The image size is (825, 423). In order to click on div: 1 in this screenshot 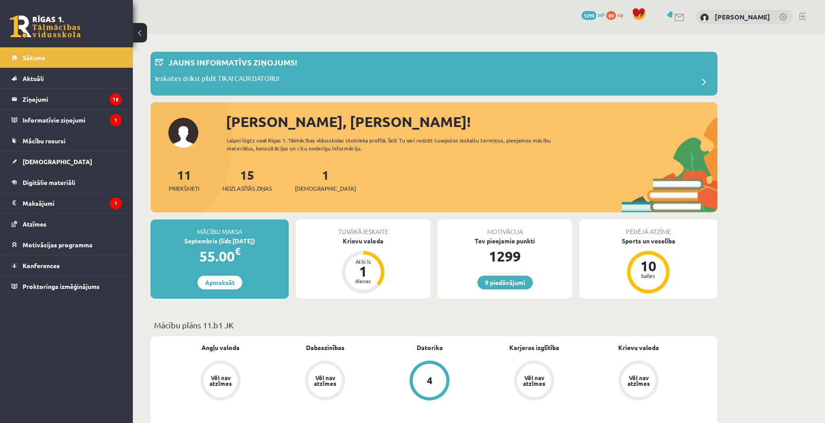, I will do `click(363, 271)`.